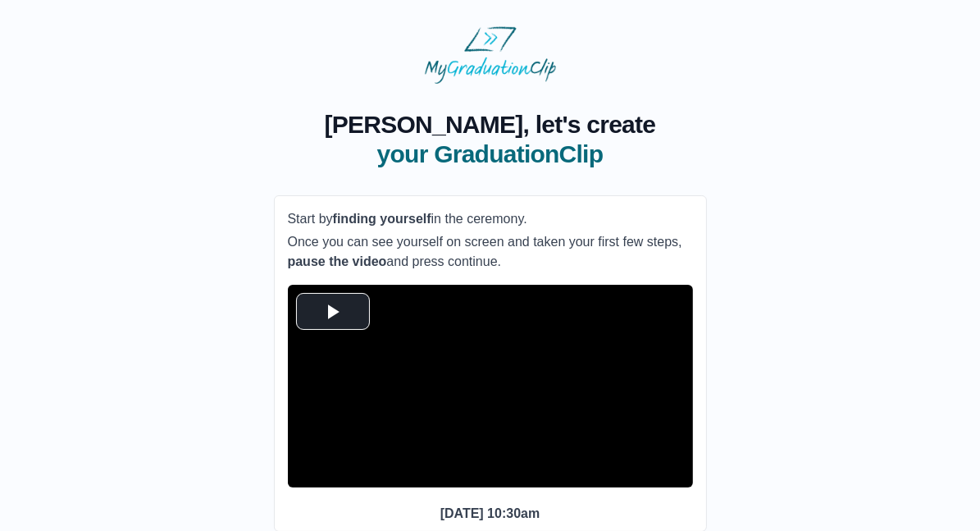 Image resolution: width=980 pixels, height=531 pixels. What do you see at coordinates (490, 252) in the screenshot?
I see `p: Once you can see yourself on screen and taken your first few steps, and press continue.` at bounding box center [490, 252].